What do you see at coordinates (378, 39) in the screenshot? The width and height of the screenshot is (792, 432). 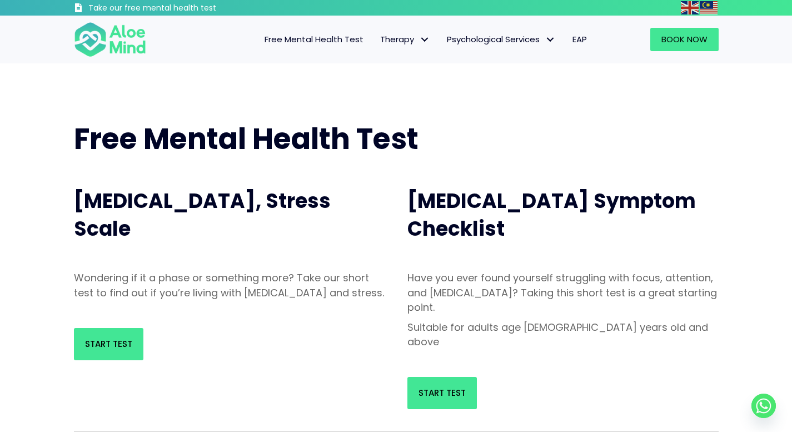 I see `nav: Menu` at bounding box center [378, 39].